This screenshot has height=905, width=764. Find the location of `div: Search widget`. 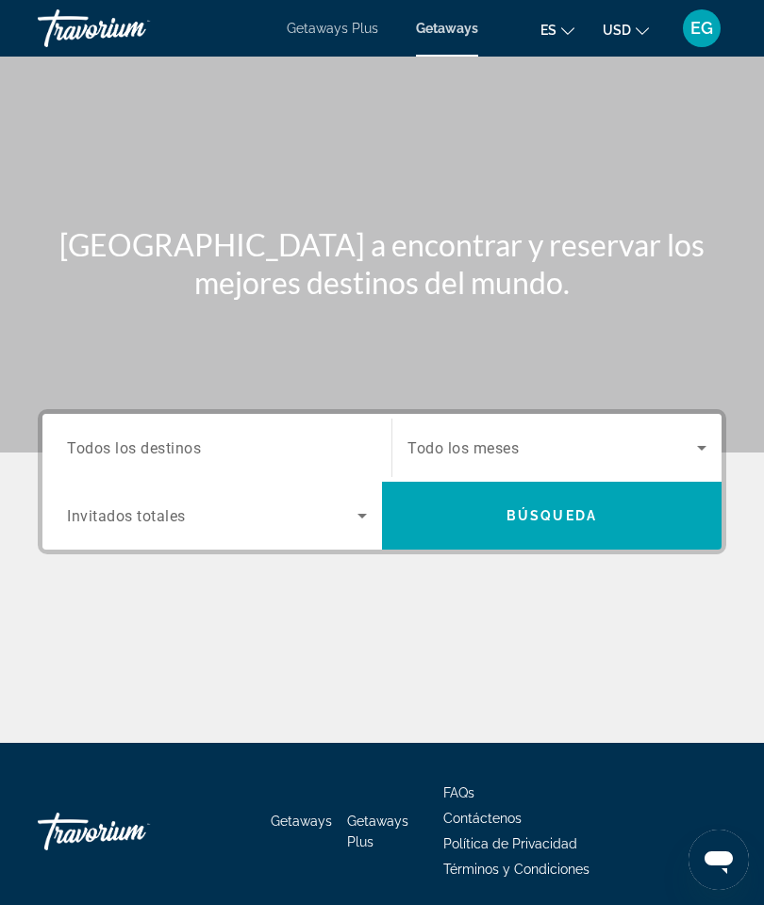

div: Search widget is located at coordinates (382, 482).